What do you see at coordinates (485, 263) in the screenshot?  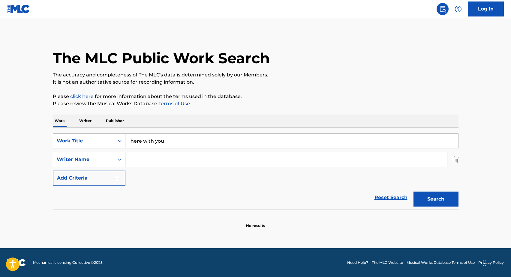 I see `div: Drag` at bounding box center [485, 263].